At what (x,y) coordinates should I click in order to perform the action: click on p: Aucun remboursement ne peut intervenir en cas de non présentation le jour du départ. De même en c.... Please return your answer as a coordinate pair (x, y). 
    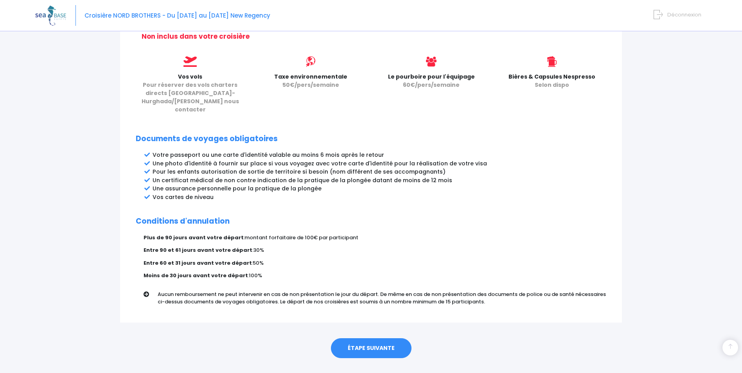
    Looking at the image, I should click on (385, 298).